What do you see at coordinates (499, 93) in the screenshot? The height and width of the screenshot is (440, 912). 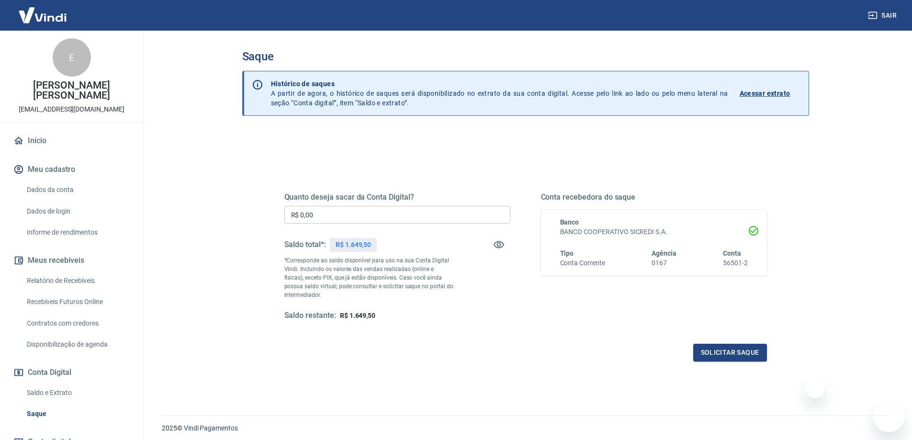 I see `p: A partir de agora, o histórico de saques será disponibilizado no extrato da sua conta digital. Ac...` at bounding box center [499, 93].